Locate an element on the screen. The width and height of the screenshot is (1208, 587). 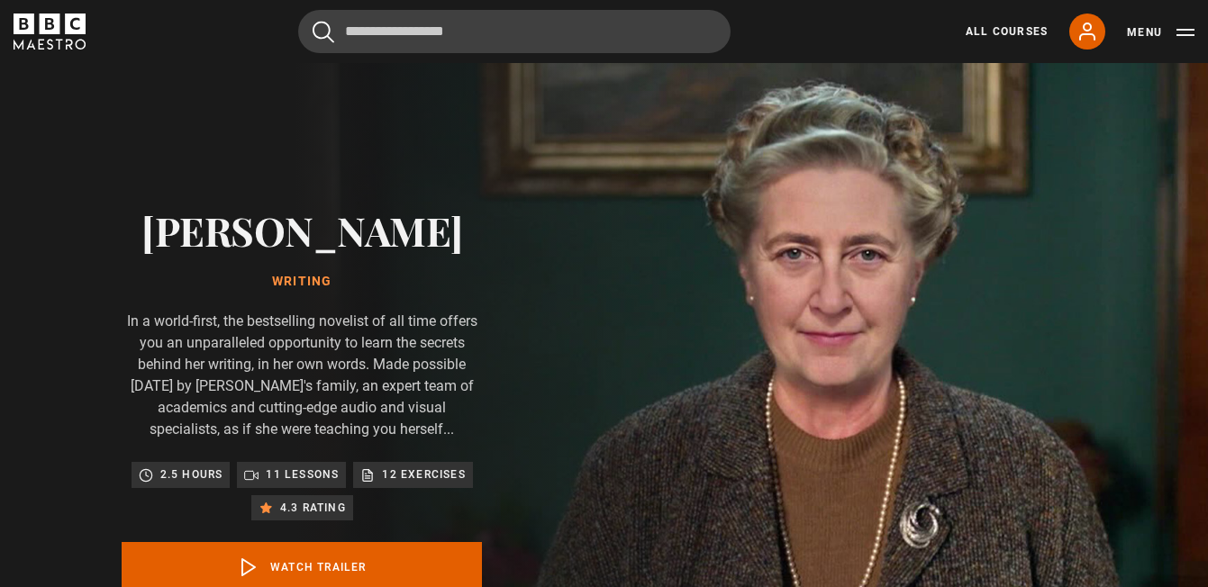
a: All Courses is located at coordinates (1006, 32).